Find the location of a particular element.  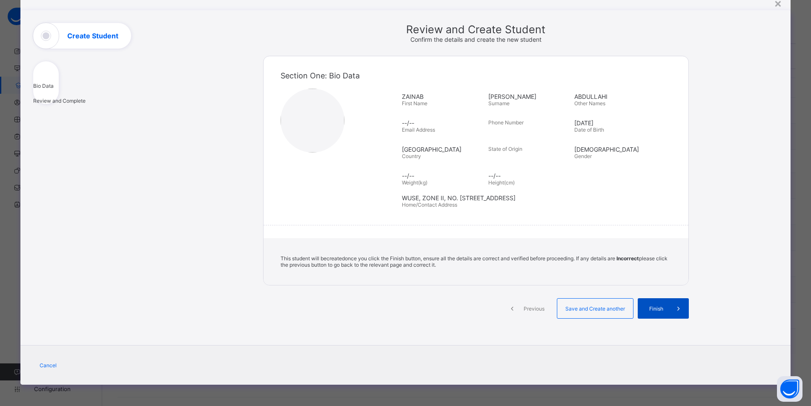

span: Weight(kg) is located at coordinates (415, 182).